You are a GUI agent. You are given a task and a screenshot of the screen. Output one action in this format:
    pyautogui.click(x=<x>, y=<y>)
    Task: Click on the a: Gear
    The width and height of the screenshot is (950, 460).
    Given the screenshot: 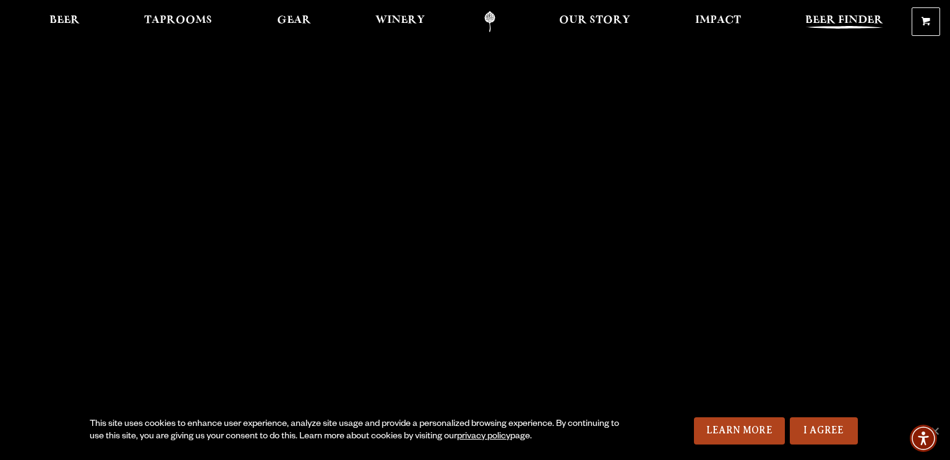 What is the action you would take?
    pyautogui.click(x=294, y=22)
    